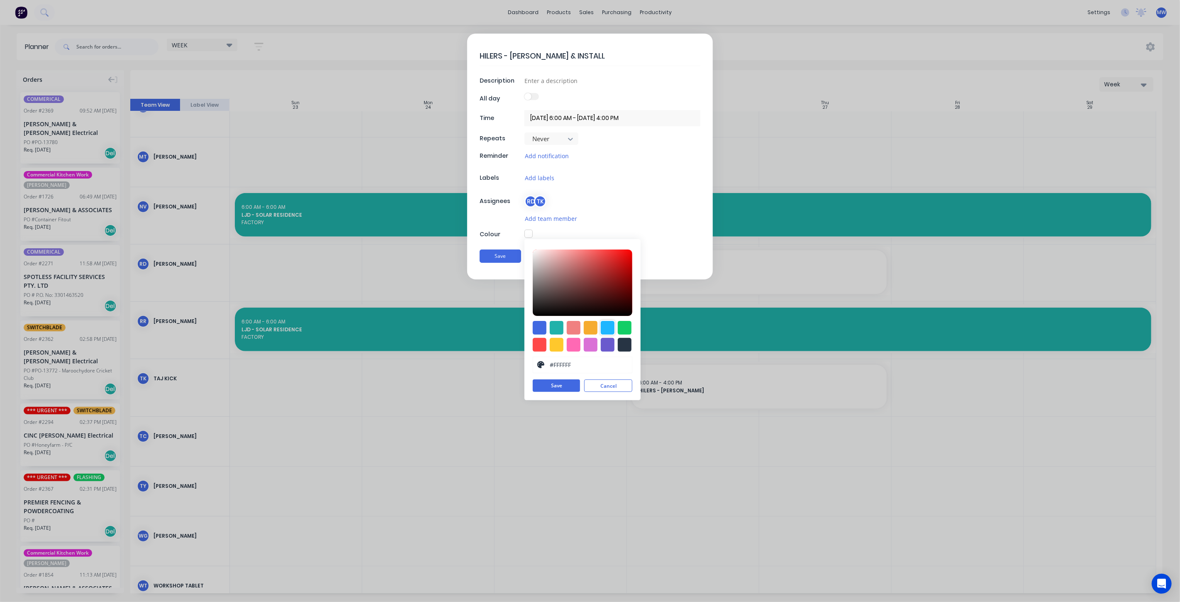 The width and height of the screenshot is (1180, 602). I want to click on div: #ffc82c, so click(556, 344).